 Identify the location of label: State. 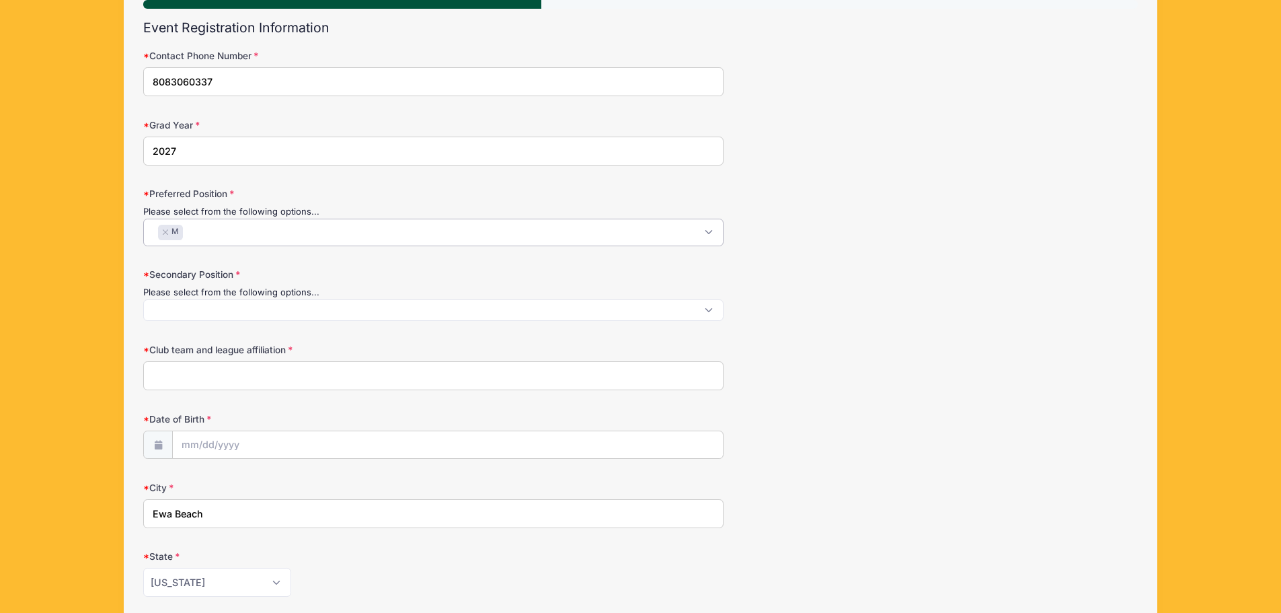
(309, 556).